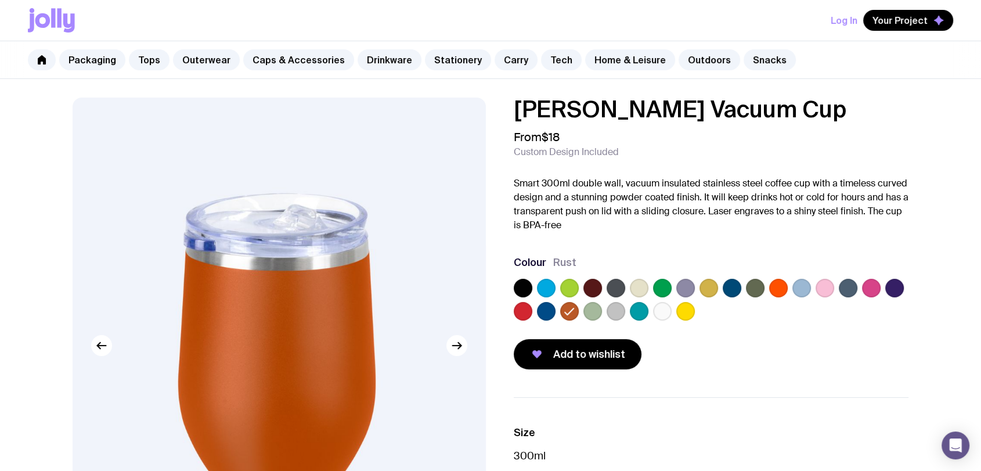  What do you see at coordinates (390, 60) in the screenshot?
I see `a: Drinkware` at bounding box center [390, 60].